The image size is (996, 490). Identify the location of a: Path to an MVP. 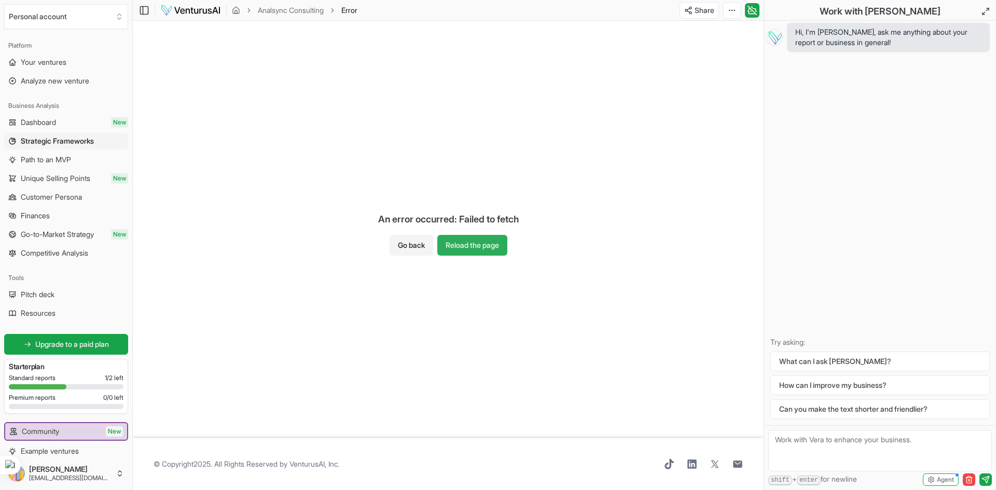
(66, 160).